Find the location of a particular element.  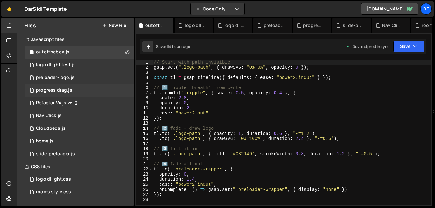

div: 28 is located at coordinates (144, 200).